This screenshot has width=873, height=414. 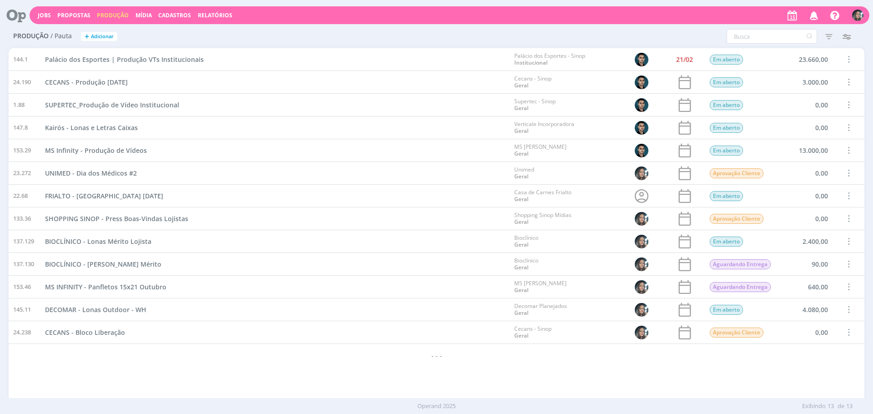 What do you see at coordinates (22, 287) in the screenshot?
I see `span: 153.46` at bounding box center [22, 287].